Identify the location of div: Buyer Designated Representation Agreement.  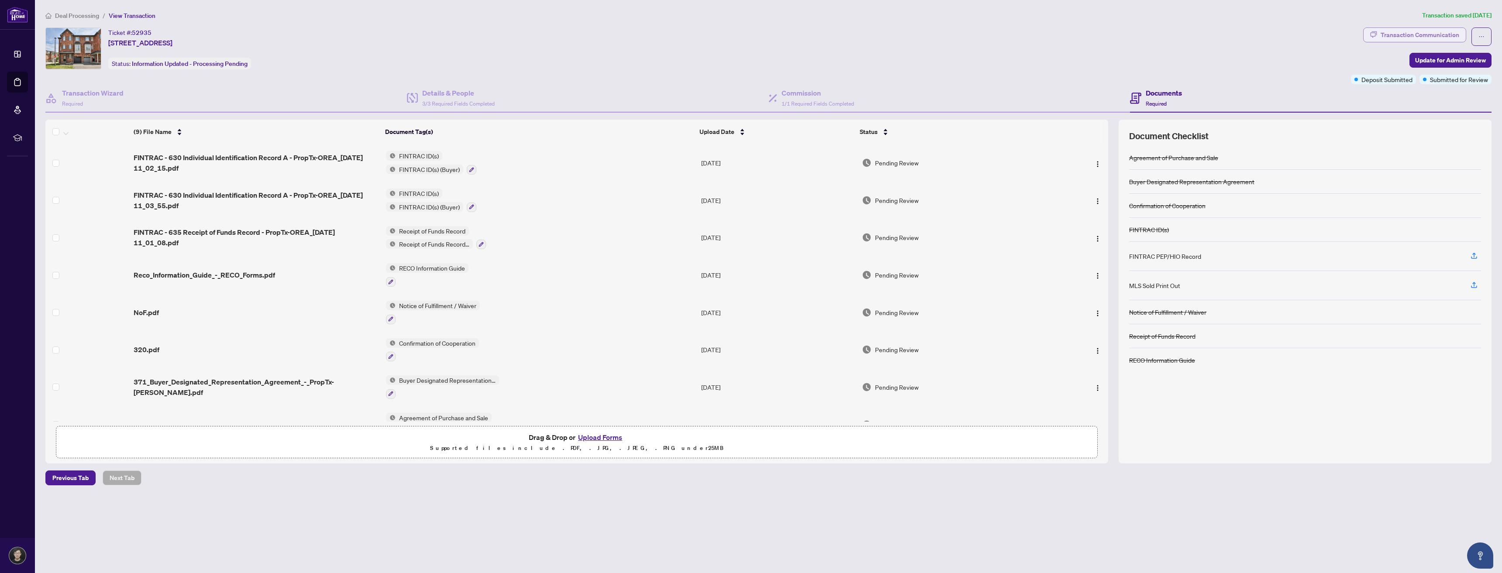
(1192, 182).